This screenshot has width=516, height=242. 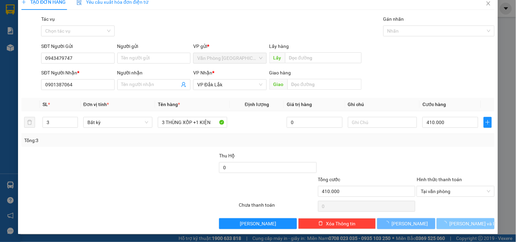 What do you see at coordinates (230, 58) in the screenshot?
I see `span: Văn Phòng Tân Phú` at bounding box center [230, 58].